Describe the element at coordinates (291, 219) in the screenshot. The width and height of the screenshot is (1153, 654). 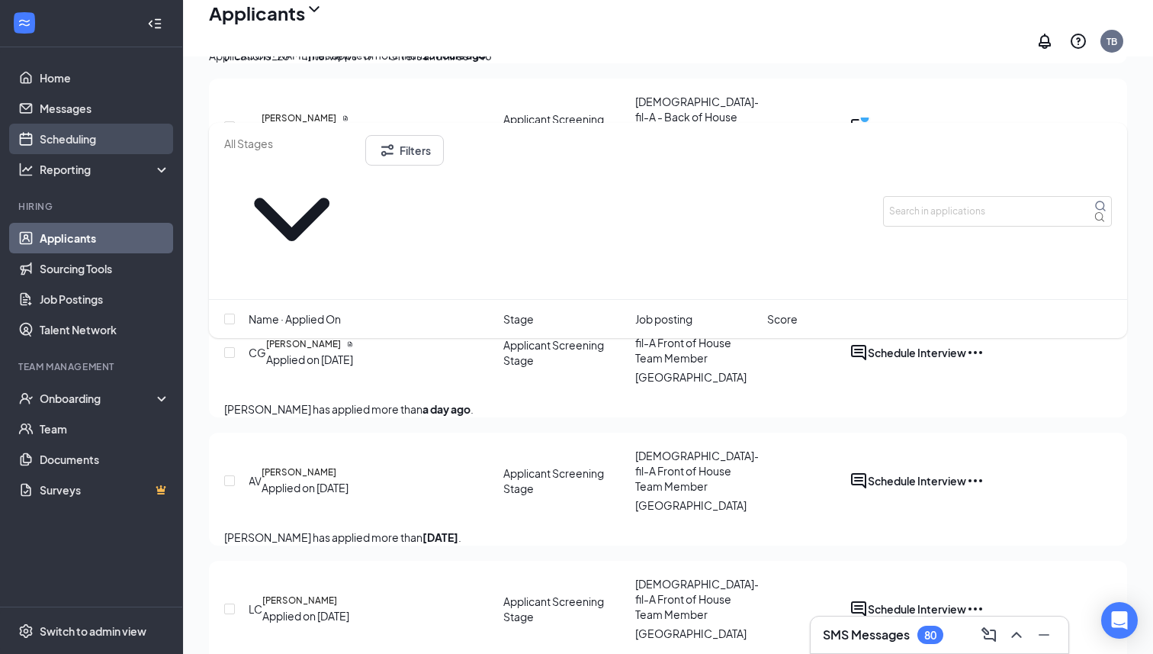
I see `svg: ChevronDown` at that location.